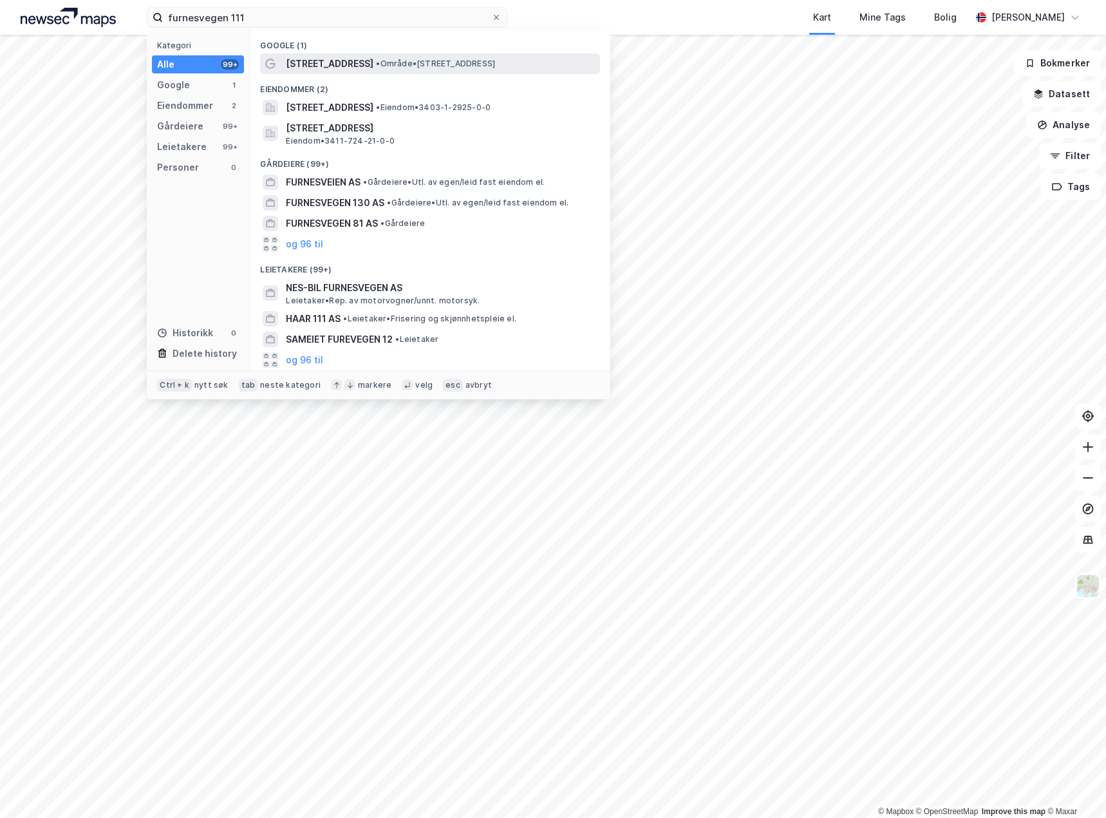  Describe the element at coordinates (430, 86) in the screenshot. I see `div: Eiendommer (2)` at that location.